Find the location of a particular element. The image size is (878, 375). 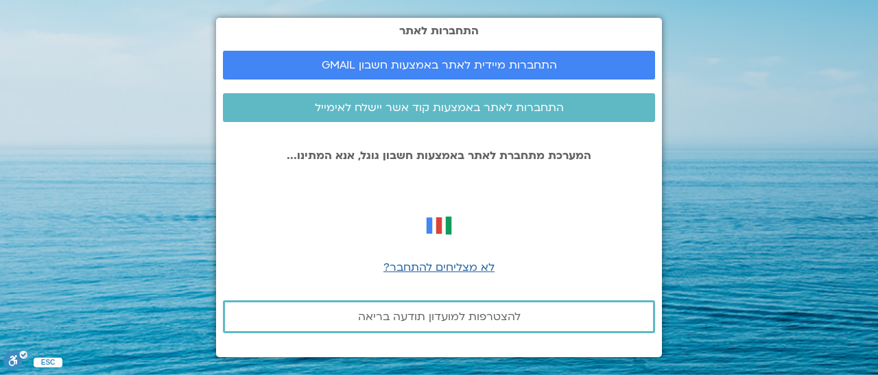

p: המערכת מתחברת לאתר באמצעות חשבון גוגל, אנא המתינו... is located at coordinates (439, 156).